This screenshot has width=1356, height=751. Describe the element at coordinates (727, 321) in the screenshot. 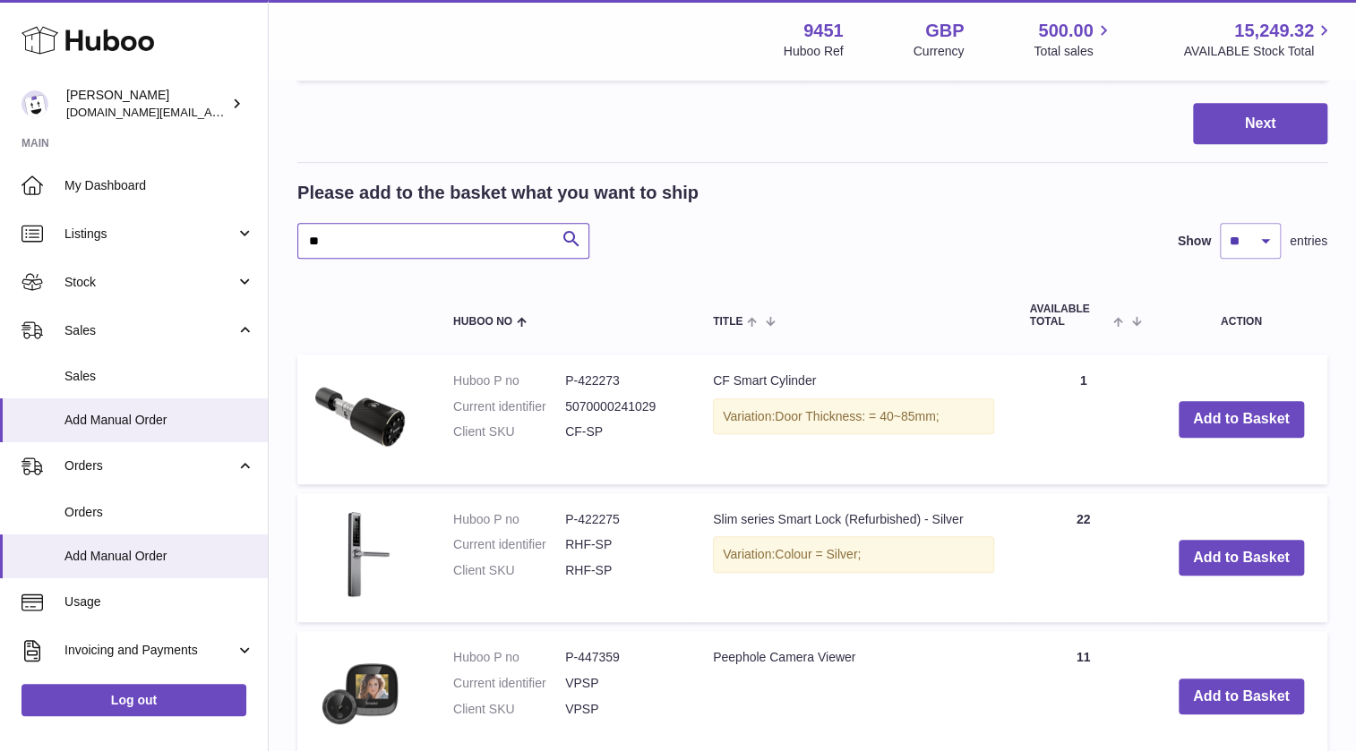

I see `span: Title` at that location.